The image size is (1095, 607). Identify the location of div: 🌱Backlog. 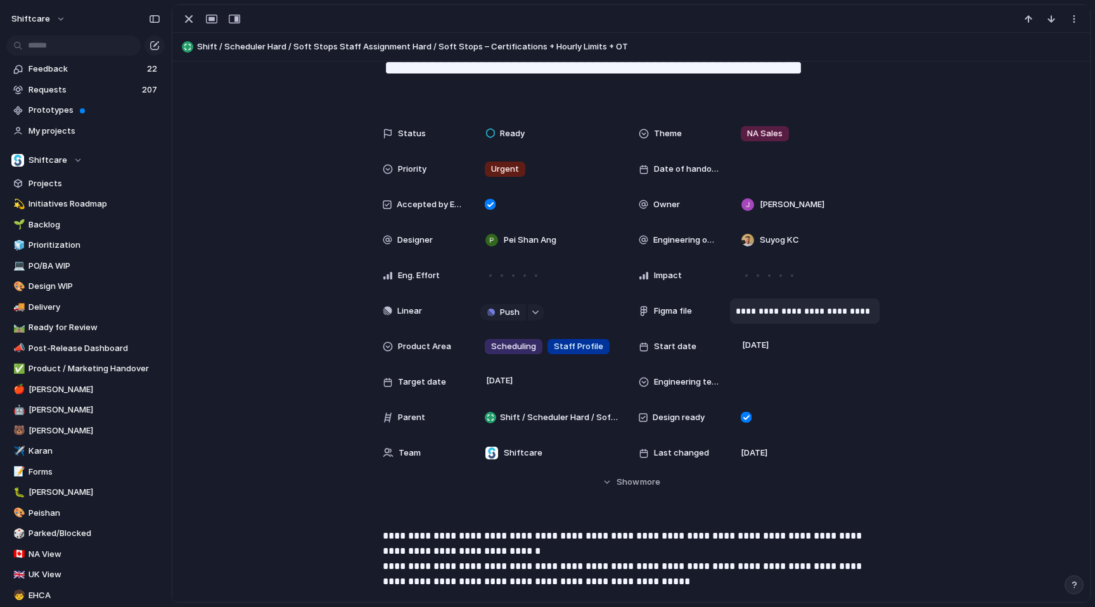
(86, 225).